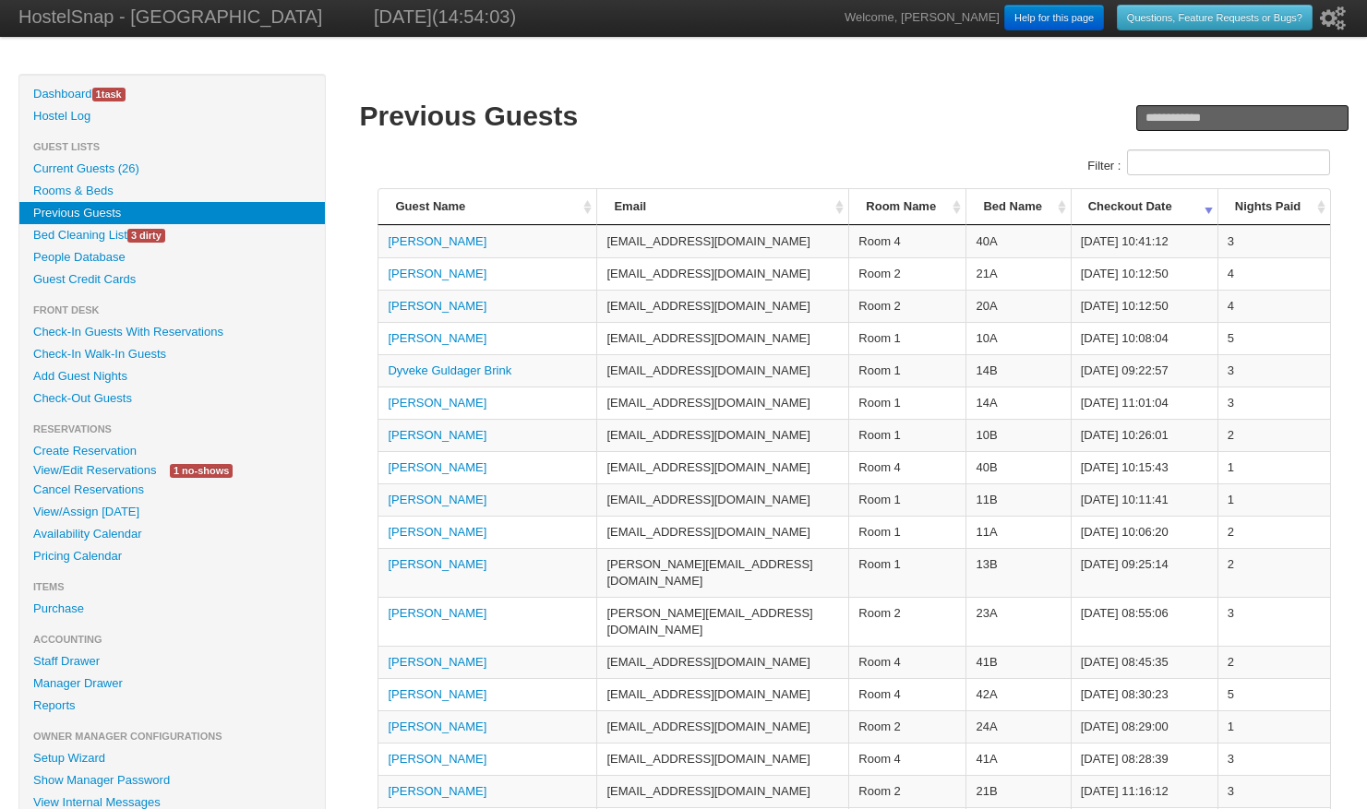 This screenshot has width=1367, height=809. Describe the element at coordinates (906, 207) in the screenshot. I see `th: Room Name: activate to sort column ascending` at that location.